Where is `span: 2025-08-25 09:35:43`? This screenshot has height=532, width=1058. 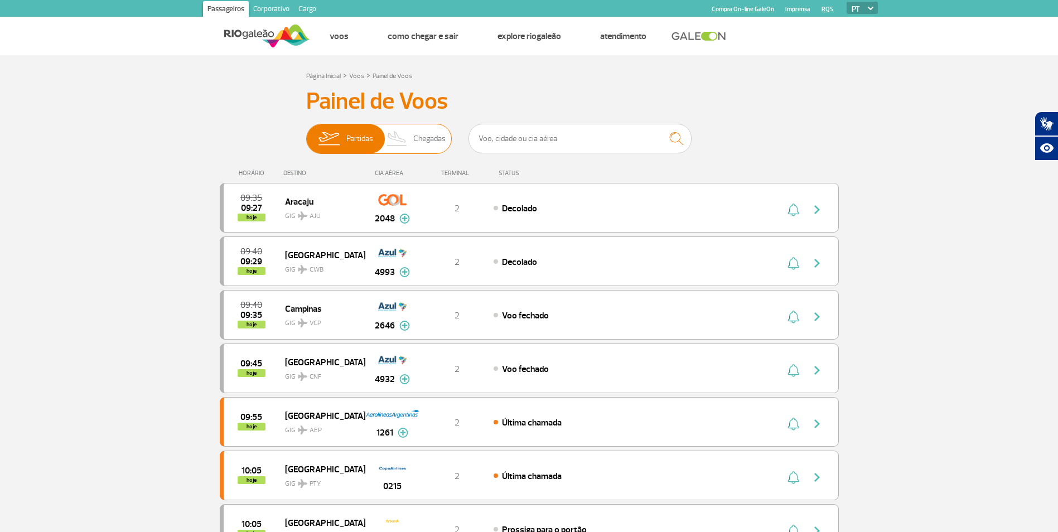
span: 2025-08-25 09:35:43 is located at coordinates (251, 315).